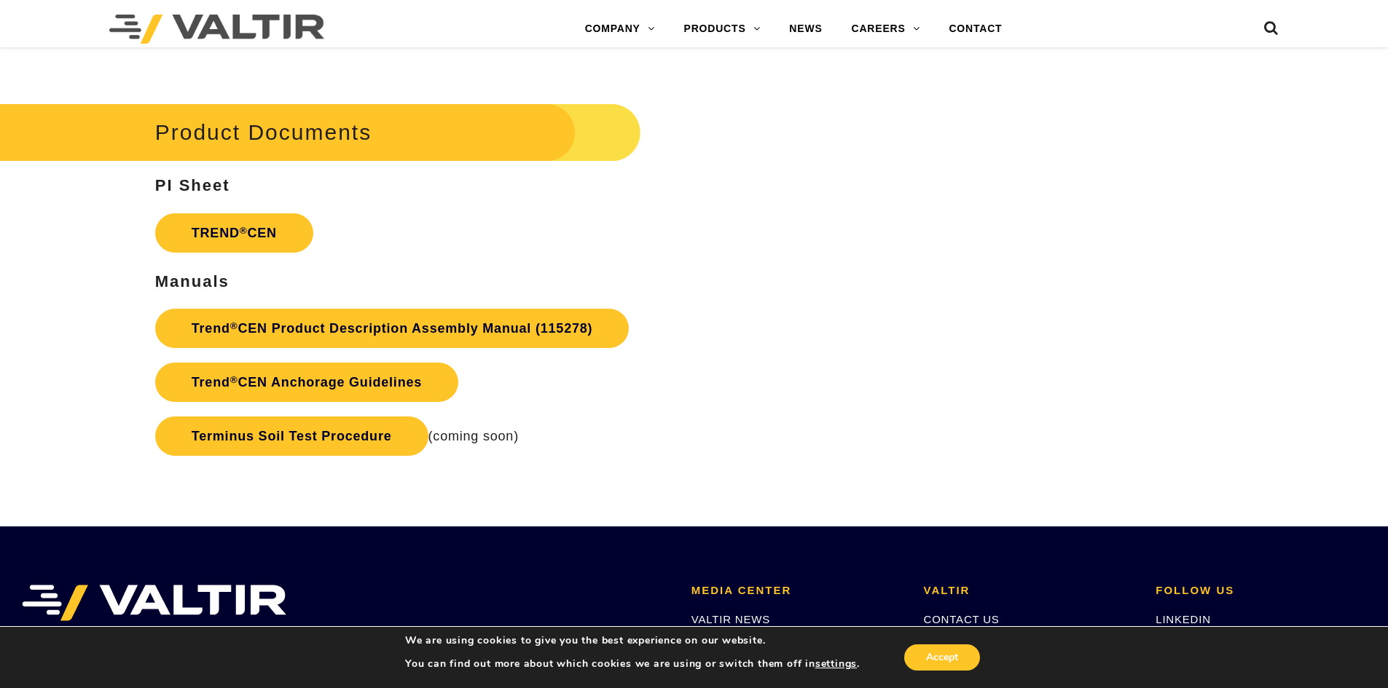 The width and height of the screenshot is (1388, 688). Describe the element at coordinates (632, 641) in the screenshot. I see `p: We are using cookies to give you the best experience on our website.` at that location.